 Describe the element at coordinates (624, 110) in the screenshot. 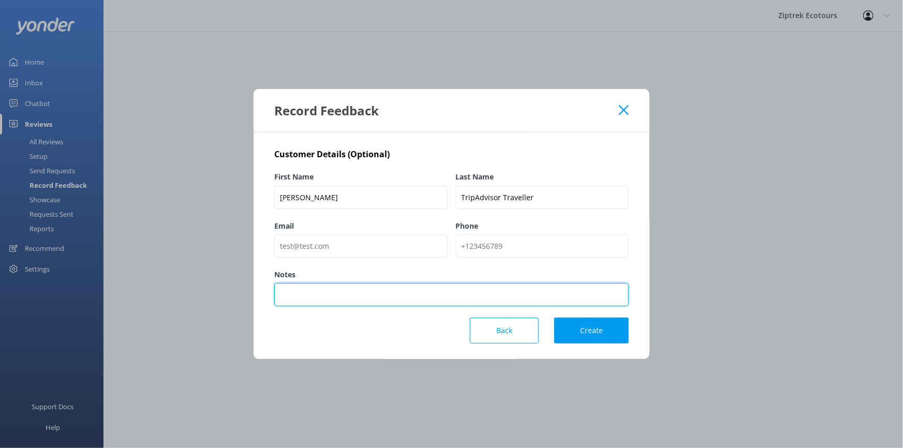

I see `button: Close` at that location.